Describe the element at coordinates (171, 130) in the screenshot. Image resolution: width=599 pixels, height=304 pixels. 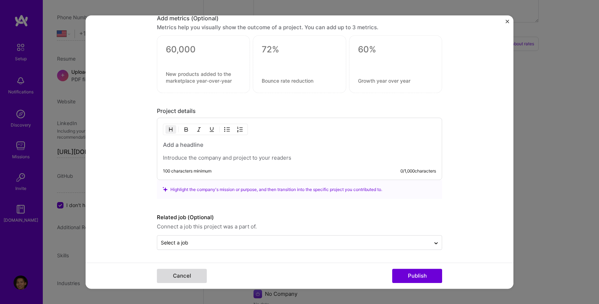
I see `img: Heading` at that location.